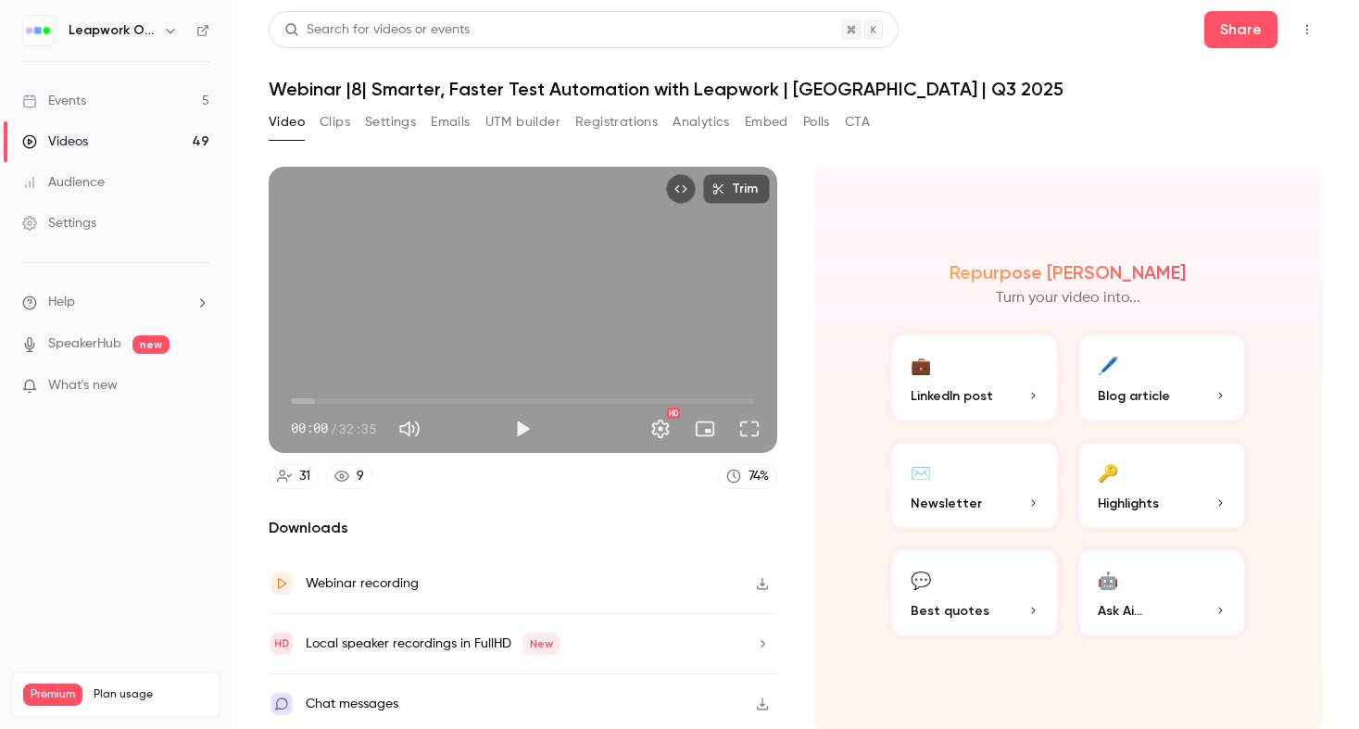 The height and width of the screenshot is (729, 1359). I want to click on div: 00:00, so click(333, 428).